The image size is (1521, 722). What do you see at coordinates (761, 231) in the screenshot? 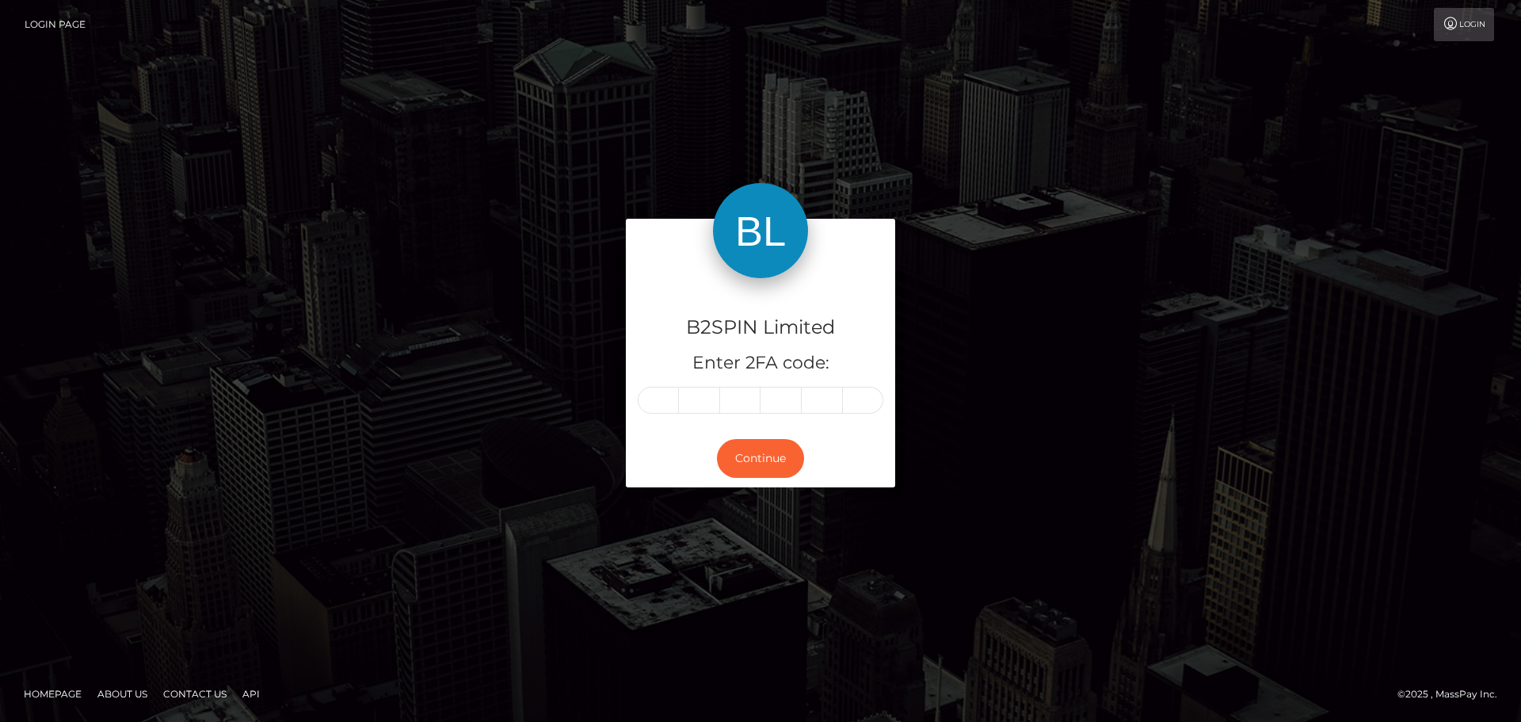
I see `img: B2SPIN Limited` at bounding box center [761, 231].